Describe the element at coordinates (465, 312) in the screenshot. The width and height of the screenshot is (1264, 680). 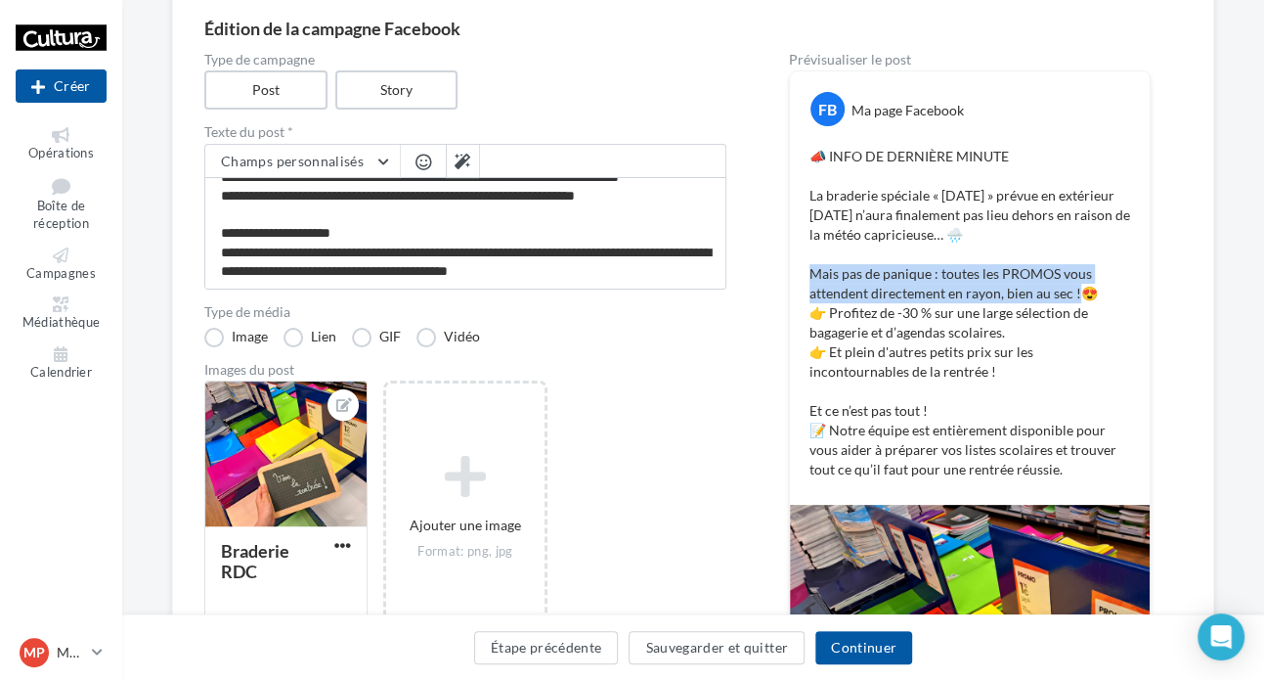
I see `label: Type de média` at that location.